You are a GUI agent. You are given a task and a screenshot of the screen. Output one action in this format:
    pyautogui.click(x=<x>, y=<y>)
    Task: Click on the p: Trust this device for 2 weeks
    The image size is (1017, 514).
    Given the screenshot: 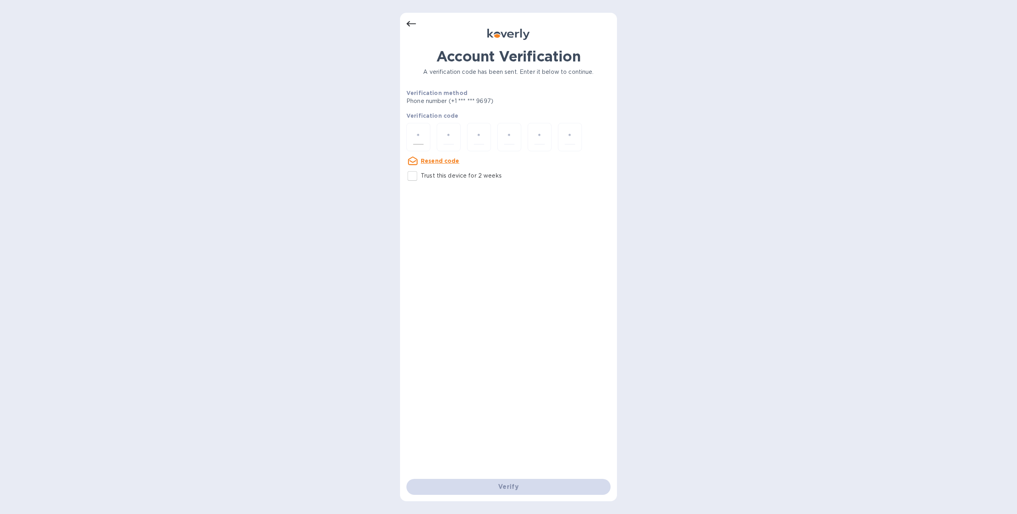 What is the action you would take?
    pyautogui.click(x=461, y=176)
    